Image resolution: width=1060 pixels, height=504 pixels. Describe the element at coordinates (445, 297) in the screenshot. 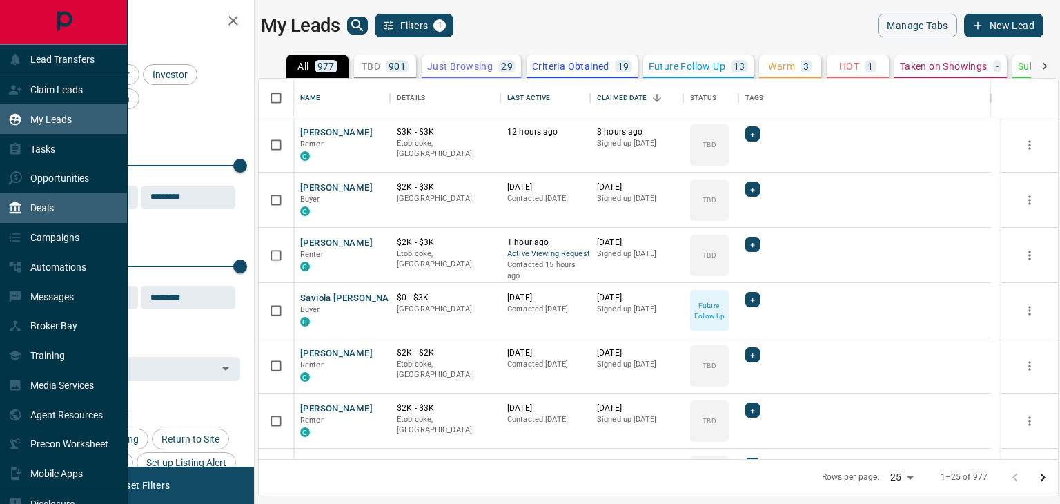

I see `p: $0 - $3K` at that location.